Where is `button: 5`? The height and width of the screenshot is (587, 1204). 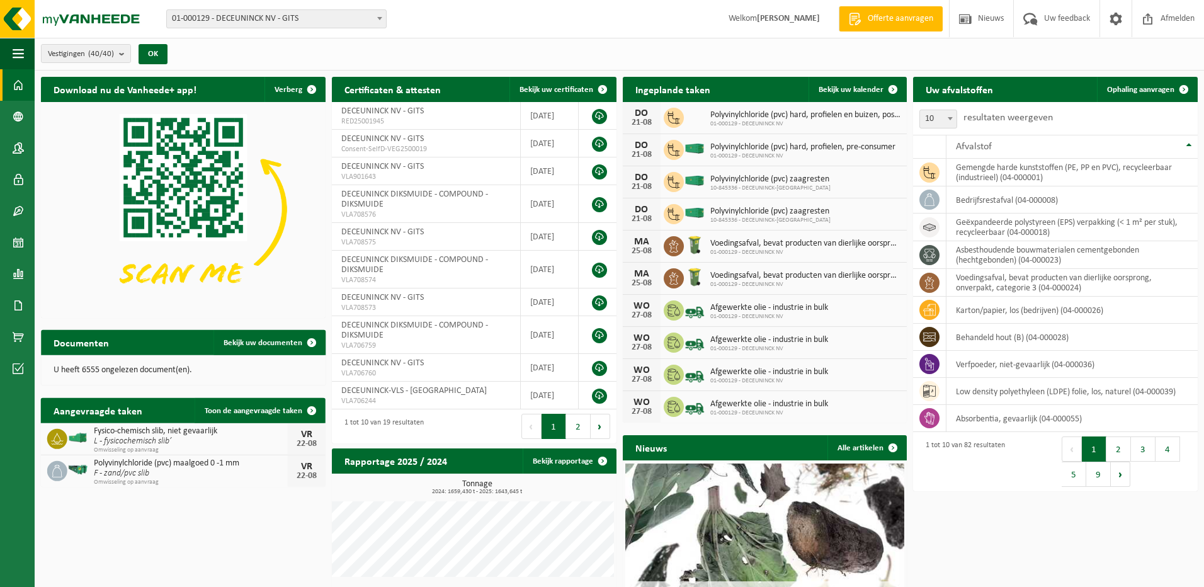
button: 5 is located at coordinates (1073, 474).